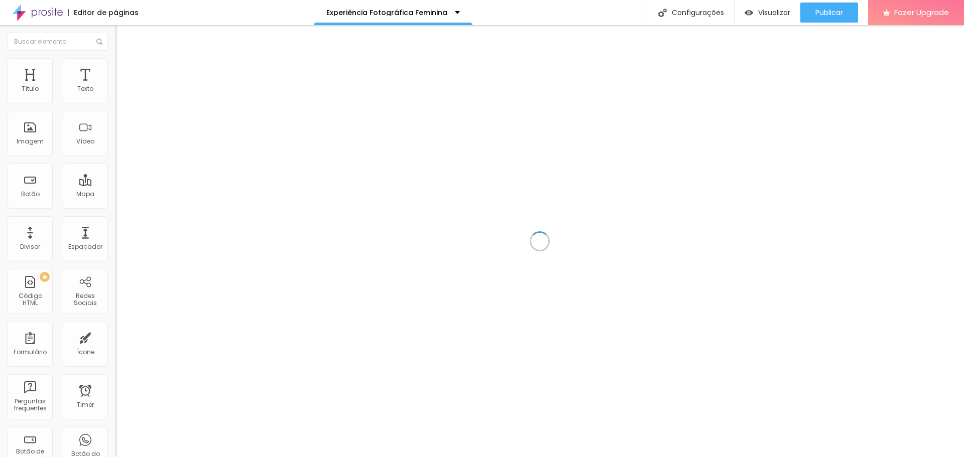  I want to click on div: Perguntas frequentes, so click(30, 405).